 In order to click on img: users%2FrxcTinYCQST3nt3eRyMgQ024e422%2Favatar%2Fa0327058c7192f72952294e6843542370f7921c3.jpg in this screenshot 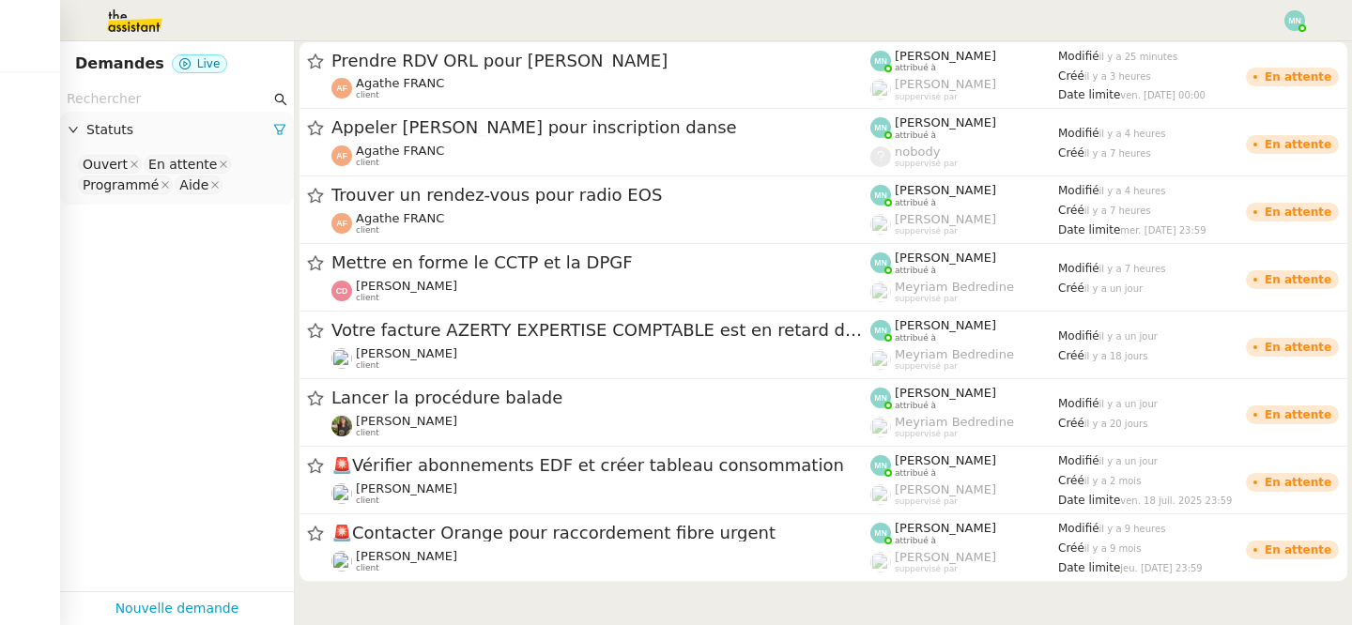, I will do `click(342, 359)`.